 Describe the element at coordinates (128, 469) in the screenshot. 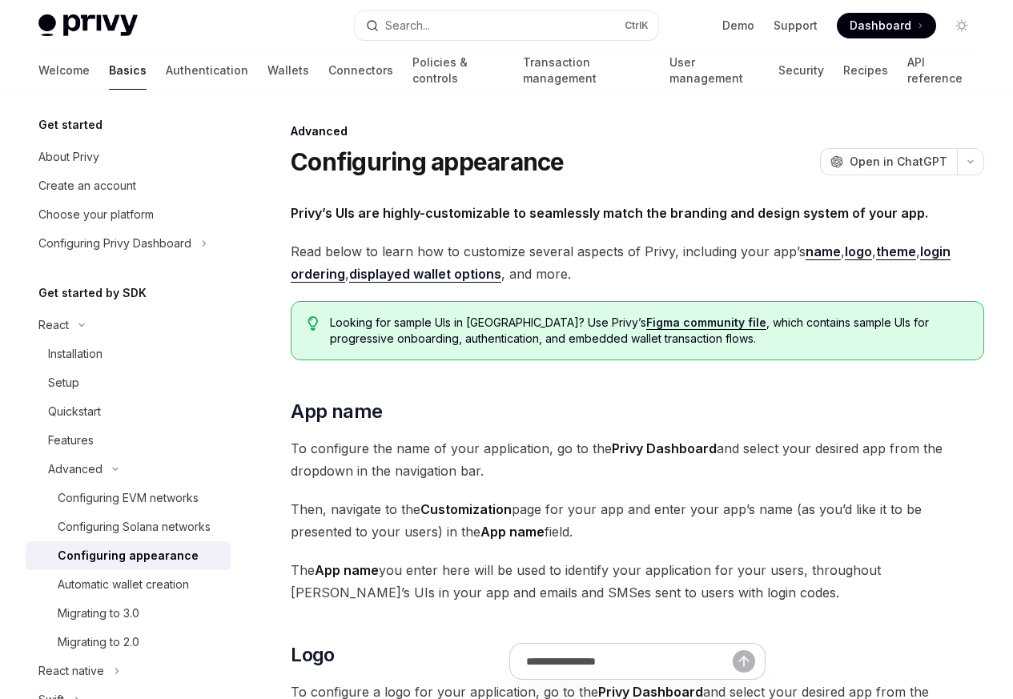

I see `button: Advanced` at that location.